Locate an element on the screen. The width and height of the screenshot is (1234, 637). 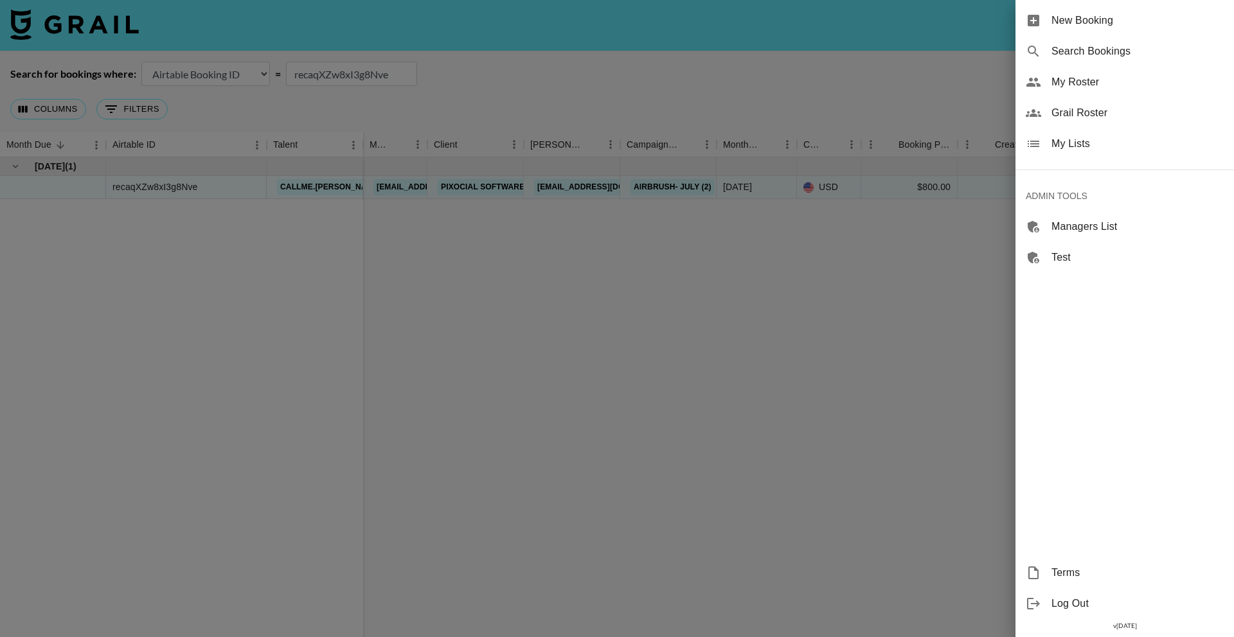
span: Log Out is located at coordinates (1137, 604).